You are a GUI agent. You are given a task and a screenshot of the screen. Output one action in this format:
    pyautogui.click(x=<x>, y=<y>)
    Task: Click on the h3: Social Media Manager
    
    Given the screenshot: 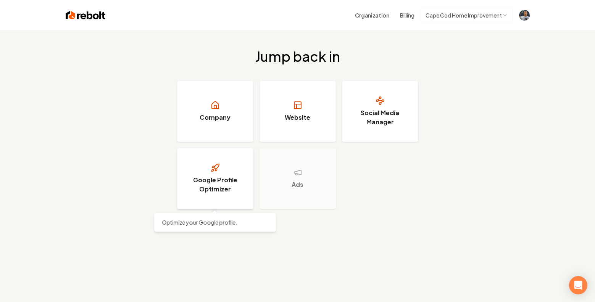 What is the action you would take?
    pyautogui.click(x=380, y=118)
    